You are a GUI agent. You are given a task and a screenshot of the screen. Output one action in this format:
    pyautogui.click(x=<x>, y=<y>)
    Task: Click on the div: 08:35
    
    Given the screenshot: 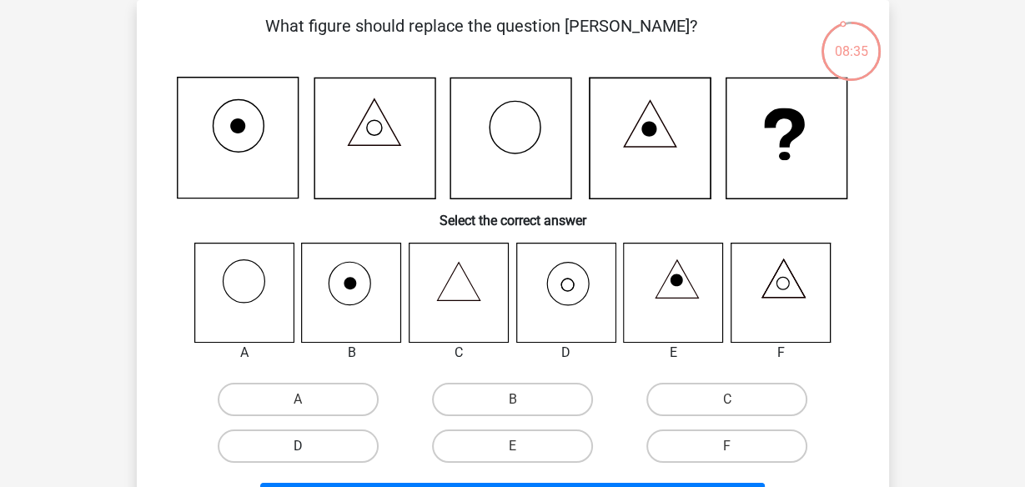 What is the action you would take?
    pyautogui.click(x=851, y=41)
    